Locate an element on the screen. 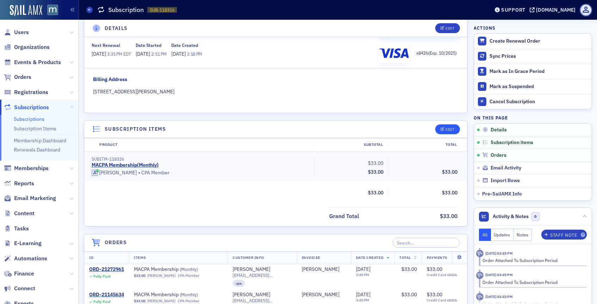  a: Organizations is located at coordinates (27, 47).